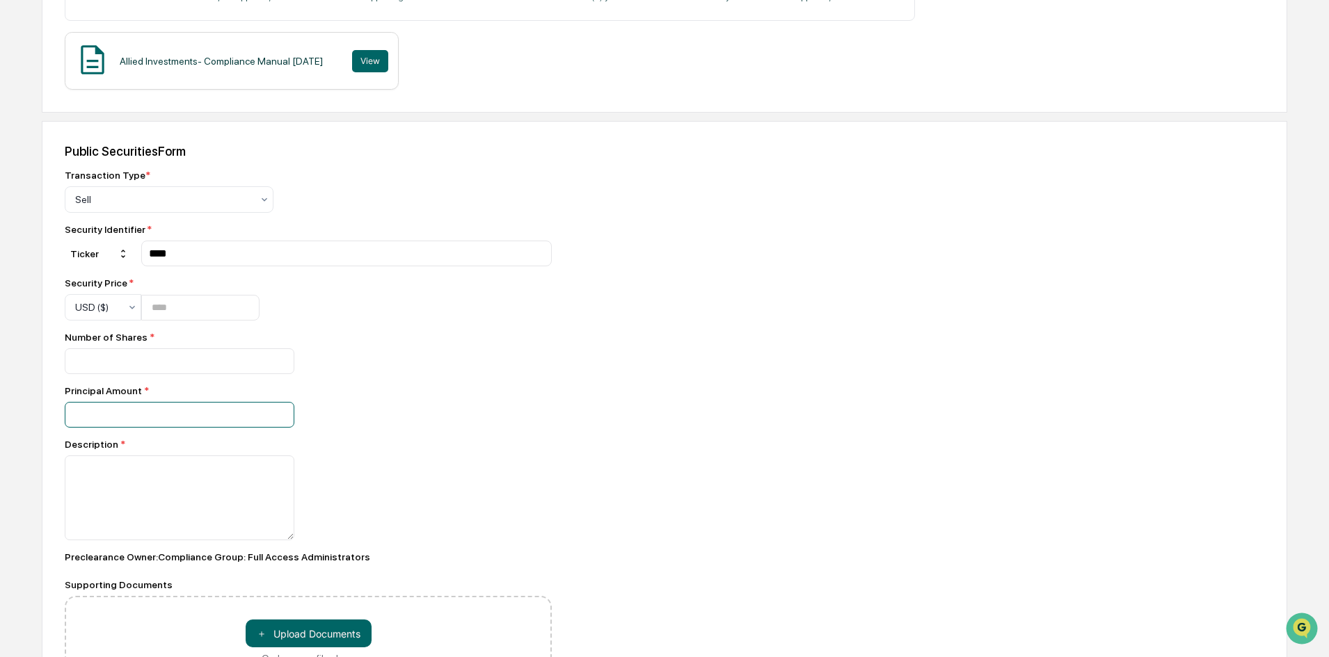 The image size is (1329, 657). What do you see at coordinates (134, 40) in the screenshot?
I see `p: How can we help?` at bounding box center [134, 40].